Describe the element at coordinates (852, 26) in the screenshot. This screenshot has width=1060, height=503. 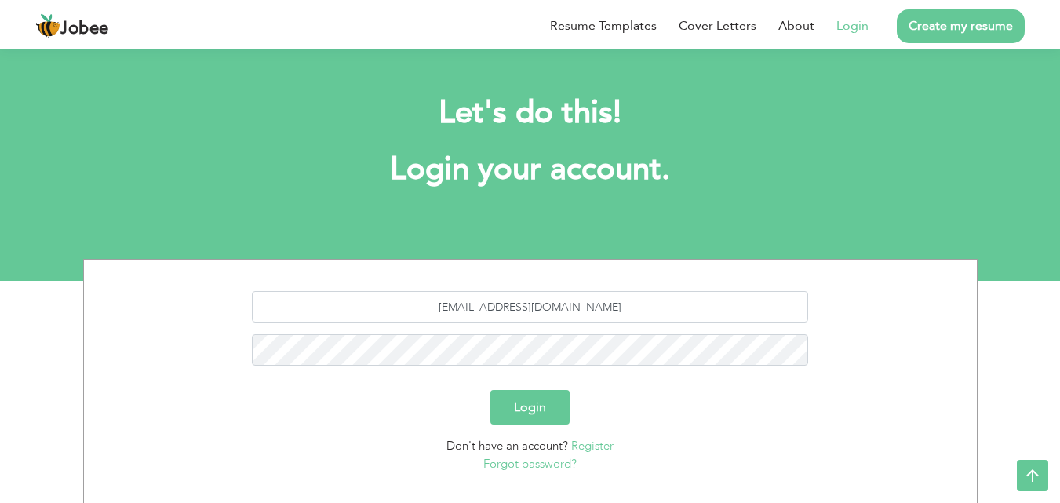
I see `a: Login` at that location.